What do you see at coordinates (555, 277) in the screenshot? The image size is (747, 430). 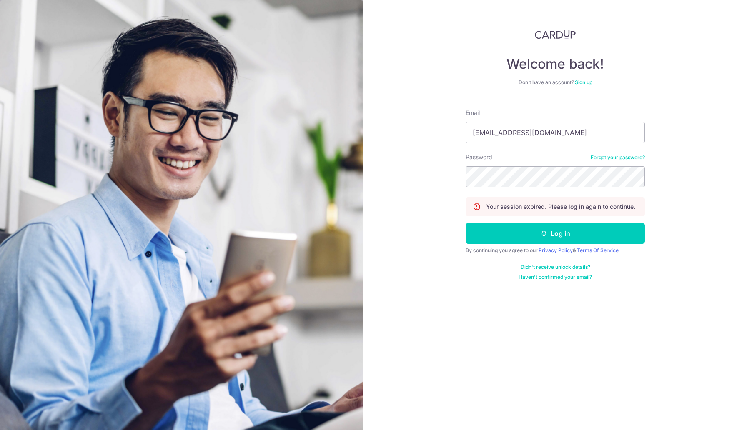 I see `a: Haven't confirmed your email?` at bounding box center [555, 277].